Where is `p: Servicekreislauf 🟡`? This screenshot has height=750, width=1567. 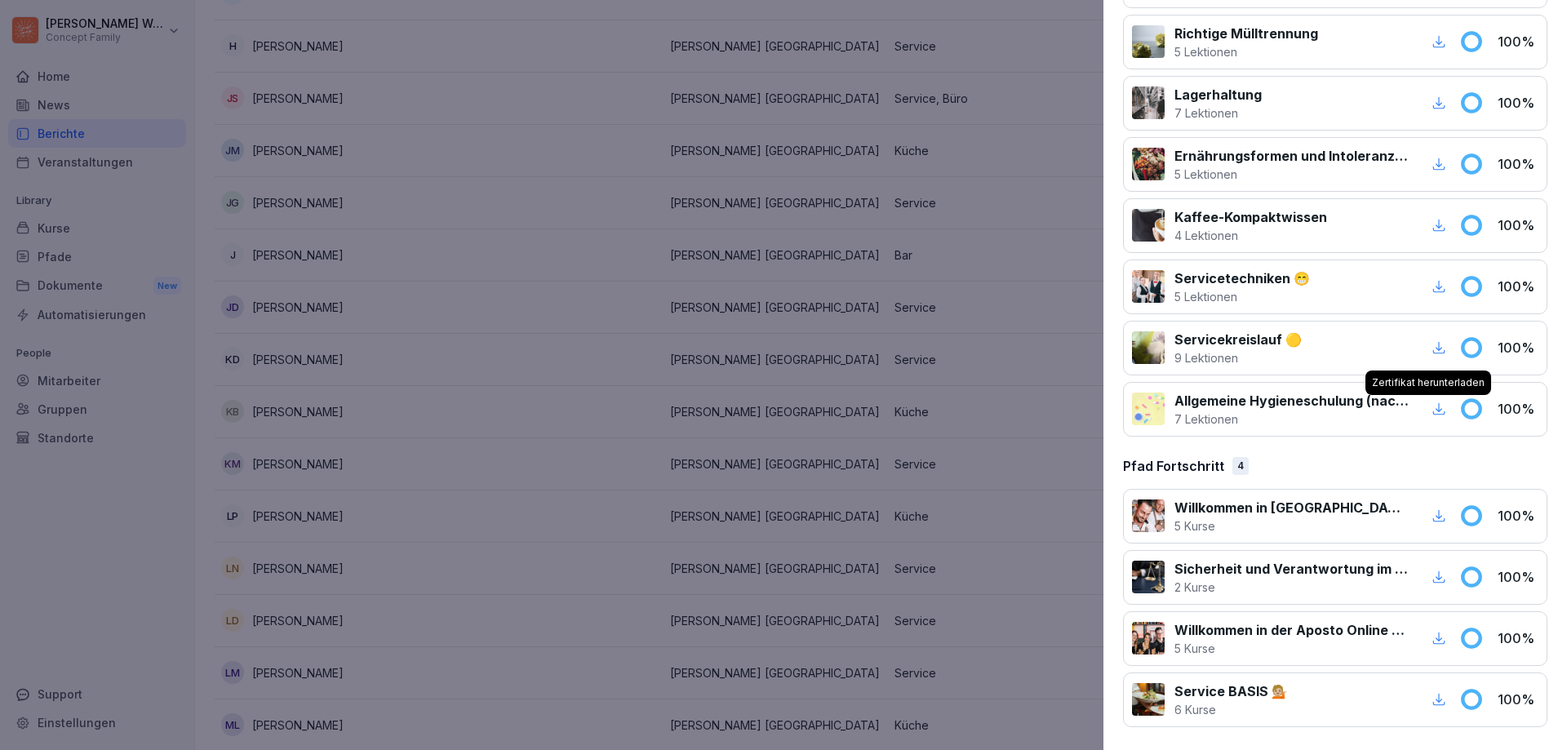 p: Servicekreislauf 🟡 is located at coordinates (1238, 340).